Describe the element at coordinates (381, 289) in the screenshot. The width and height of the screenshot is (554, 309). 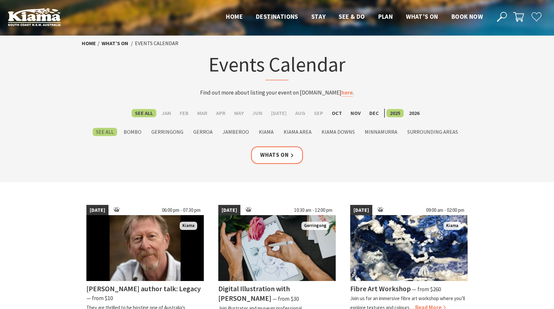
I see `h4: Fibre Art Workshop` at that location.